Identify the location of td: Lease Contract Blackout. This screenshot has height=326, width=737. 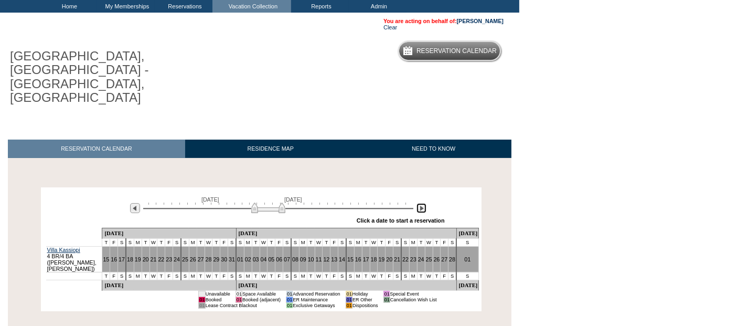
(243, 305).